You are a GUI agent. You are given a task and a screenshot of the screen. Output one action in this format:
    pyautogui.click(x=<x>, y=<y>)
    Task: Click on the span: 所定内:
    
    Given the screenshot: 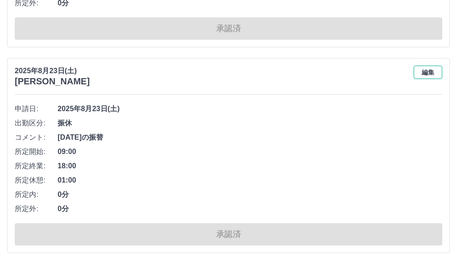 What is the action you would take?
    pyautogui.click(x=36, y=195)
    